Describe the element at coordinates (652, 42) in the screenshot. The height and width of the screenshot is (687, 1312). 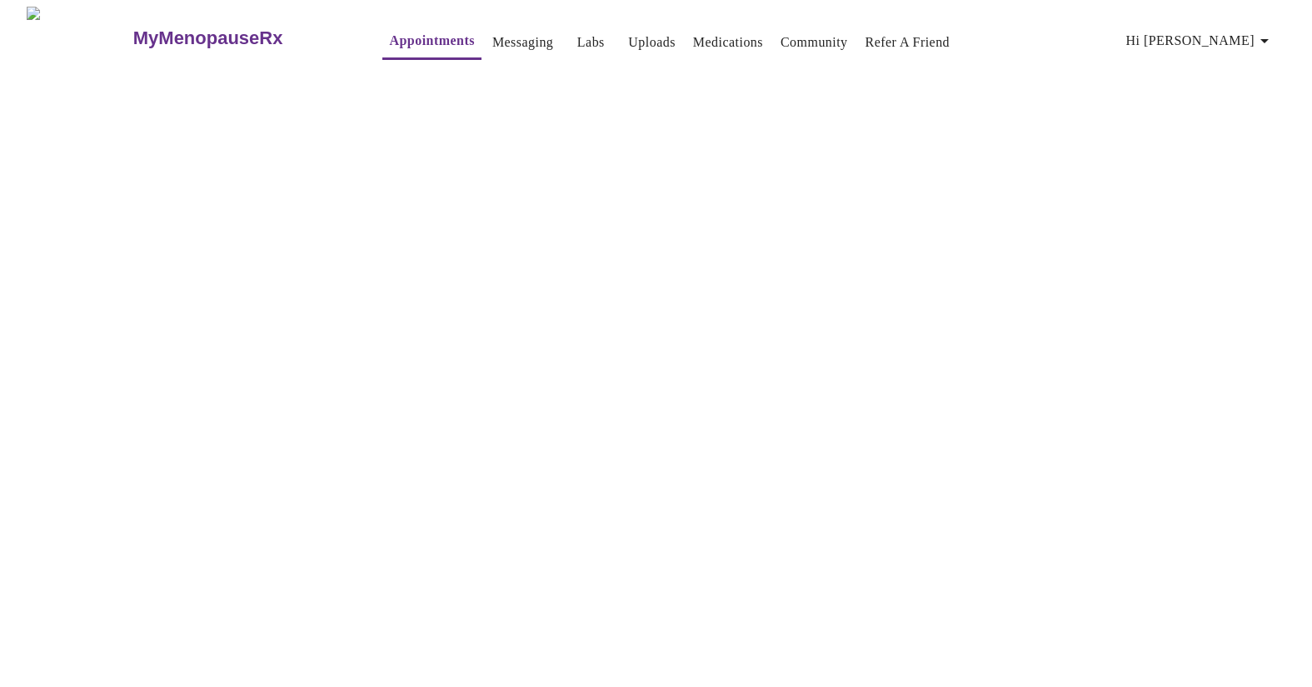
I see `button: Uploads` at that location.